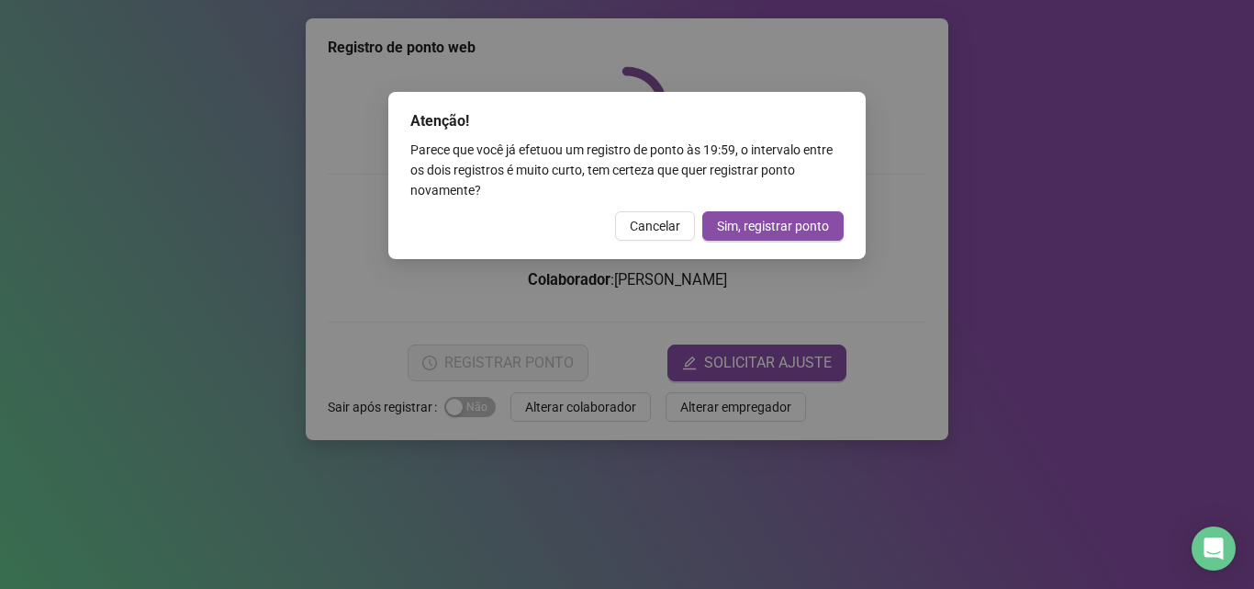 The height and width of the screenshot is (589, 1254). Describe the element at coordinates (655, 226) in the screenshot. I see `span: Cancelar` at that location.